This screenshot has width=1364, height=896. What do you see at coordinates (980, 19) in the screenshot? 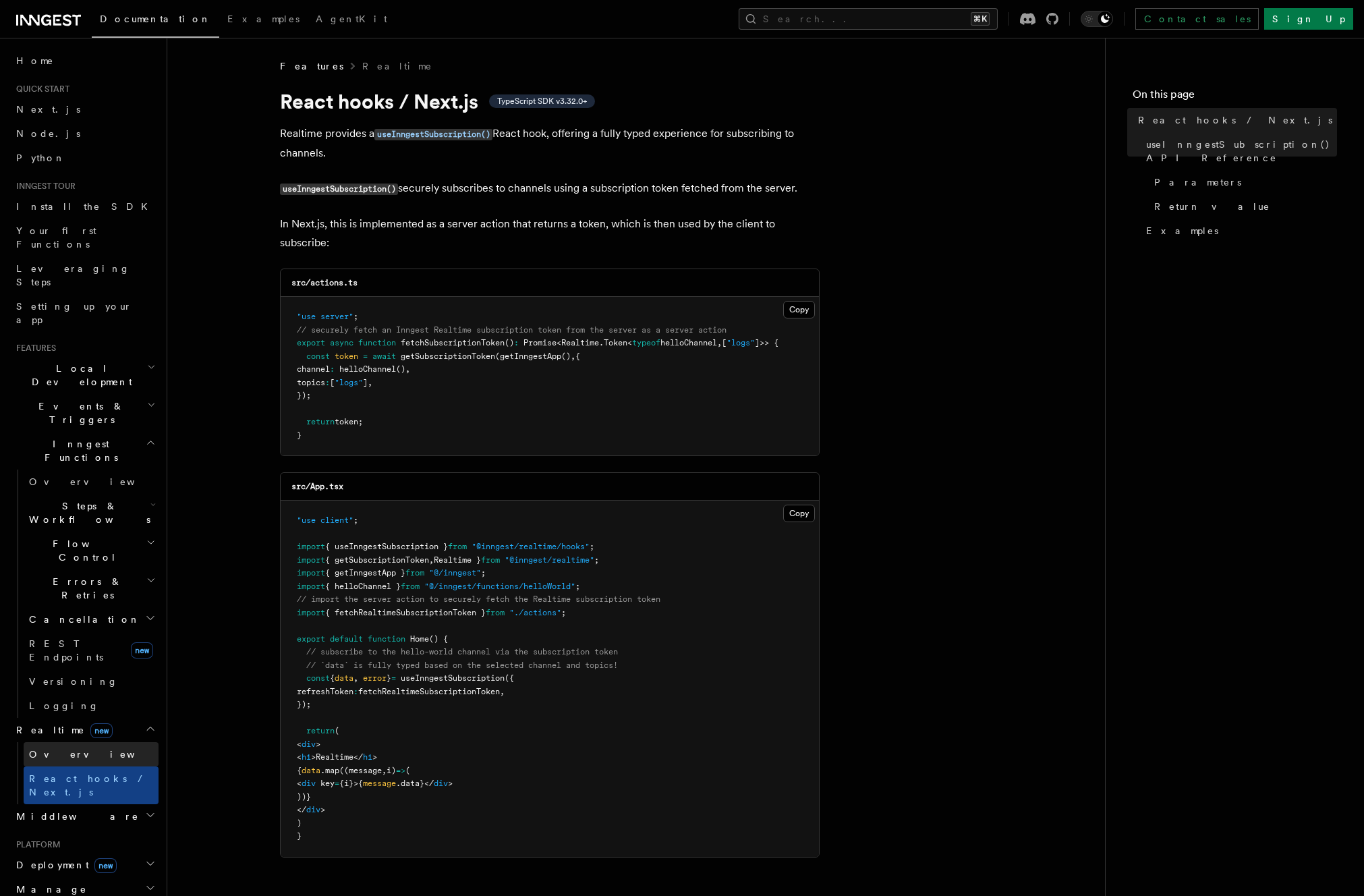
I see `kbd: ⌘K` at bounding box center [980, 19].